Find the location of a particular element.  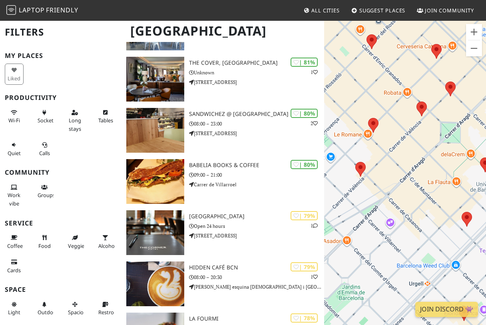

h2: Filters is located at coordinates (61, 32).